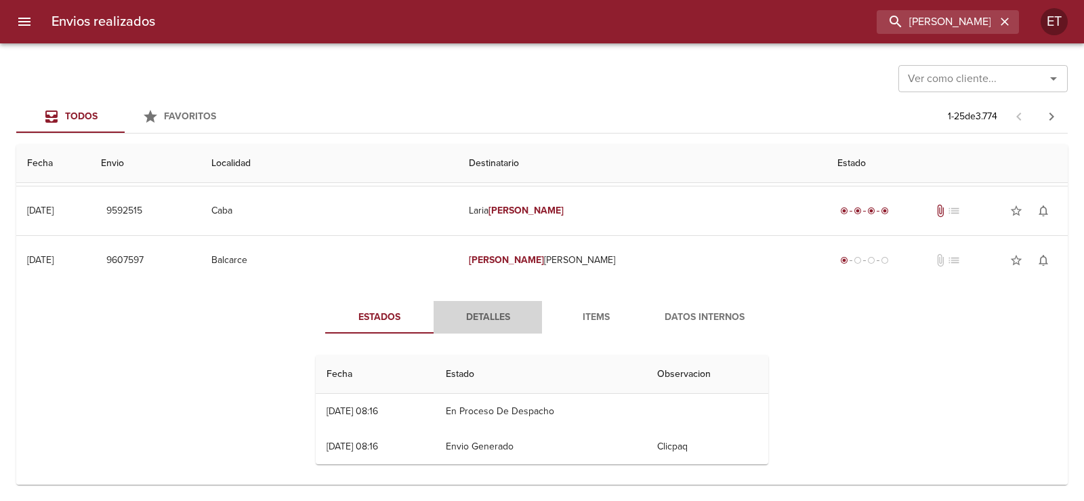 This screenshot has width=1084, height=501. I want to click on div: Abrir información de usuario, so click(1054, 22).